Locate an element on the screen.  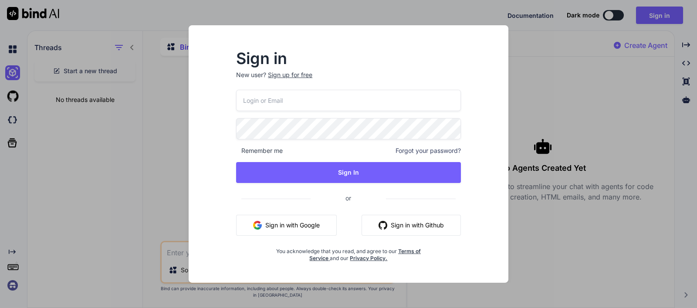
div: You acknowledge that you read, and agree to our and our is located at coordinates (348, 252).